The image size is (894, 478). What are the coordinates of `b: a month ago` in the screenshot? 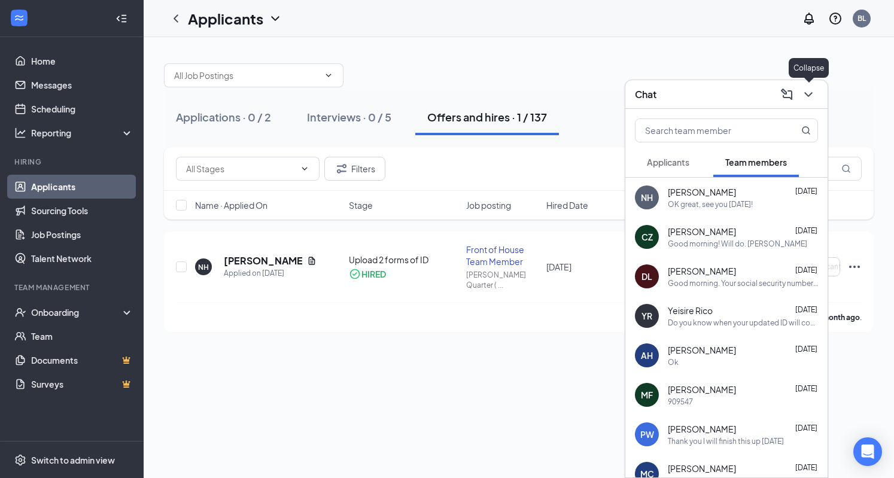 It's located at (839, 317).